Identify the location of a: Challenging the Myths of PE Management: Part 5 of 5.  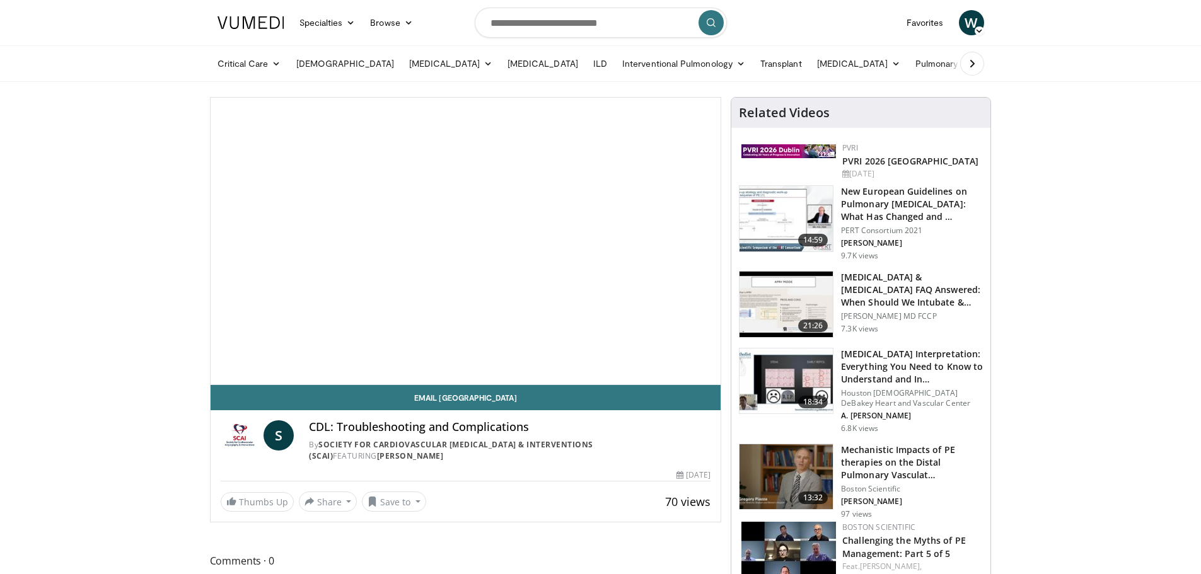
(904, 547).